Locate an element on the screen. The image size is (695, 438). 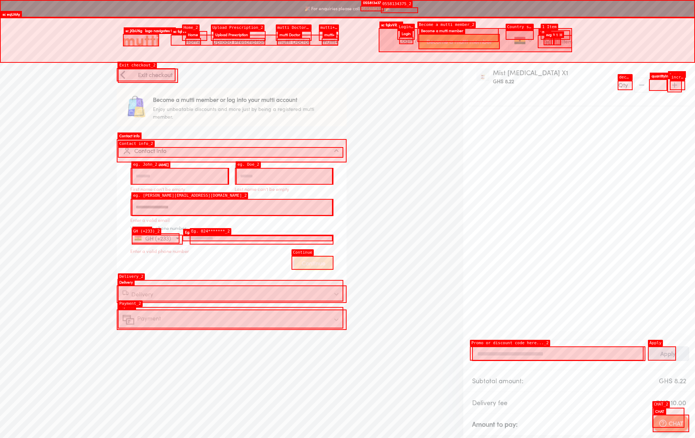
div: NotDeliveredIconDelivery is located at coordinates (232, 294).